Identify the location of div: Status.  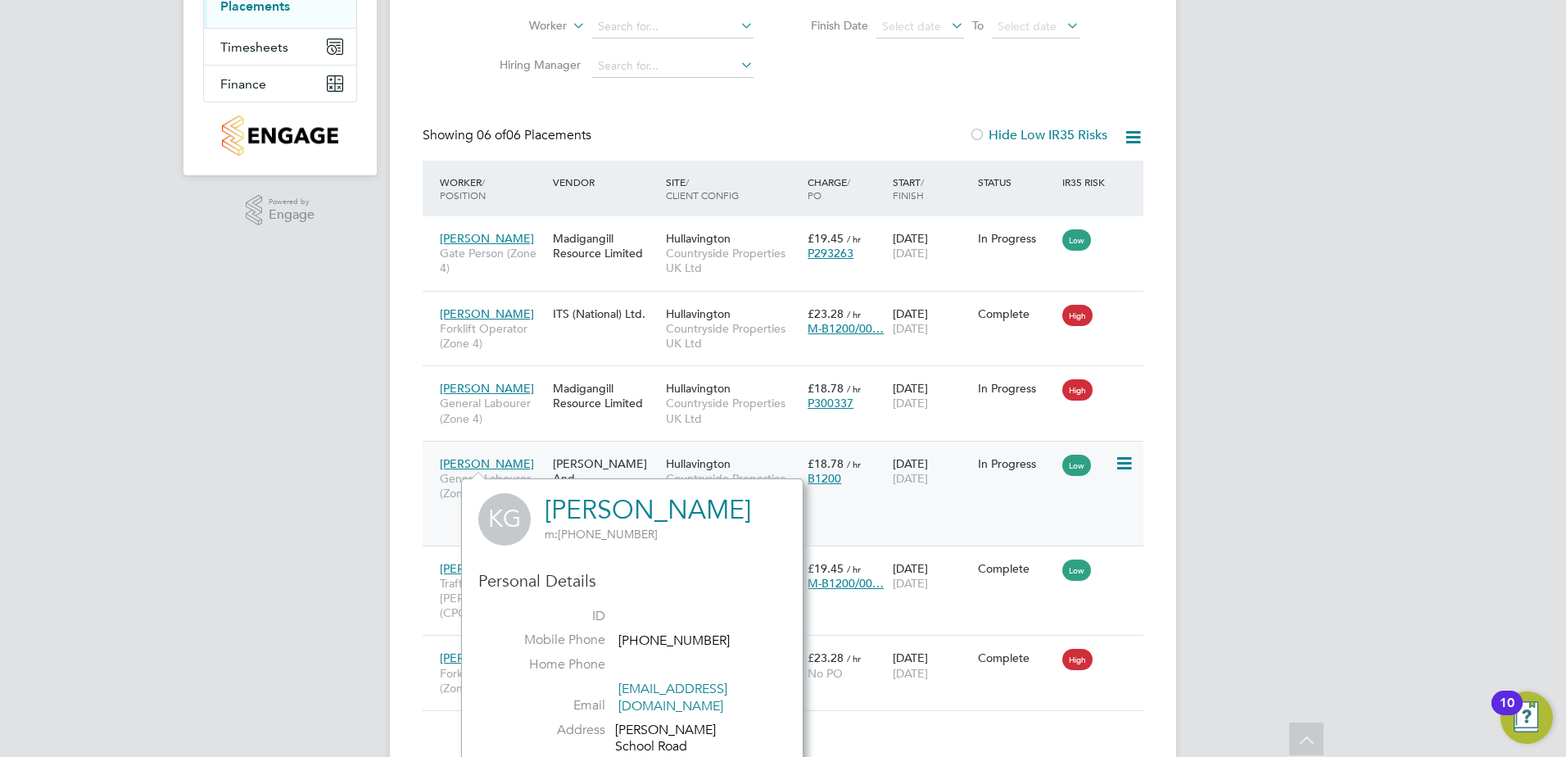
(1017, 182).